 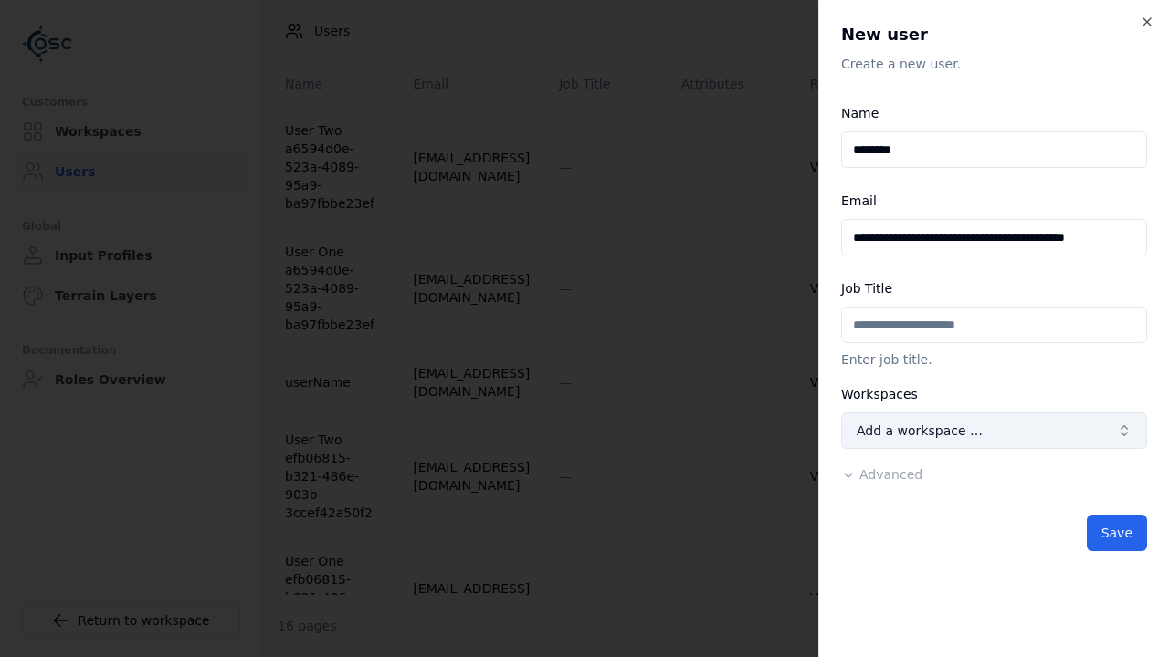 I want to click on p: Create a new user., so click(x=993, y=64).